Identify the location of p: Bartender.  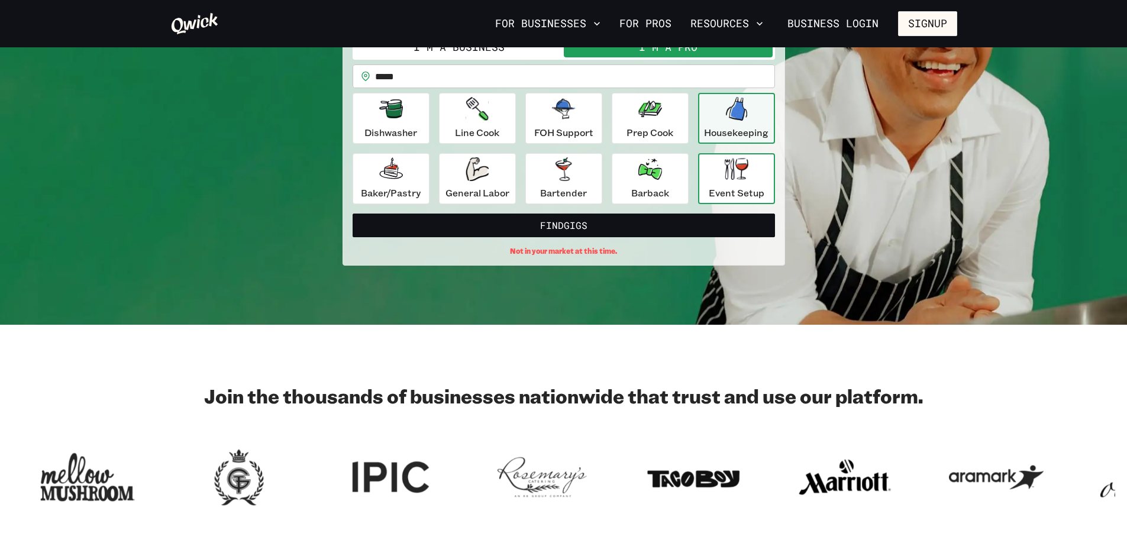
(563, 193).